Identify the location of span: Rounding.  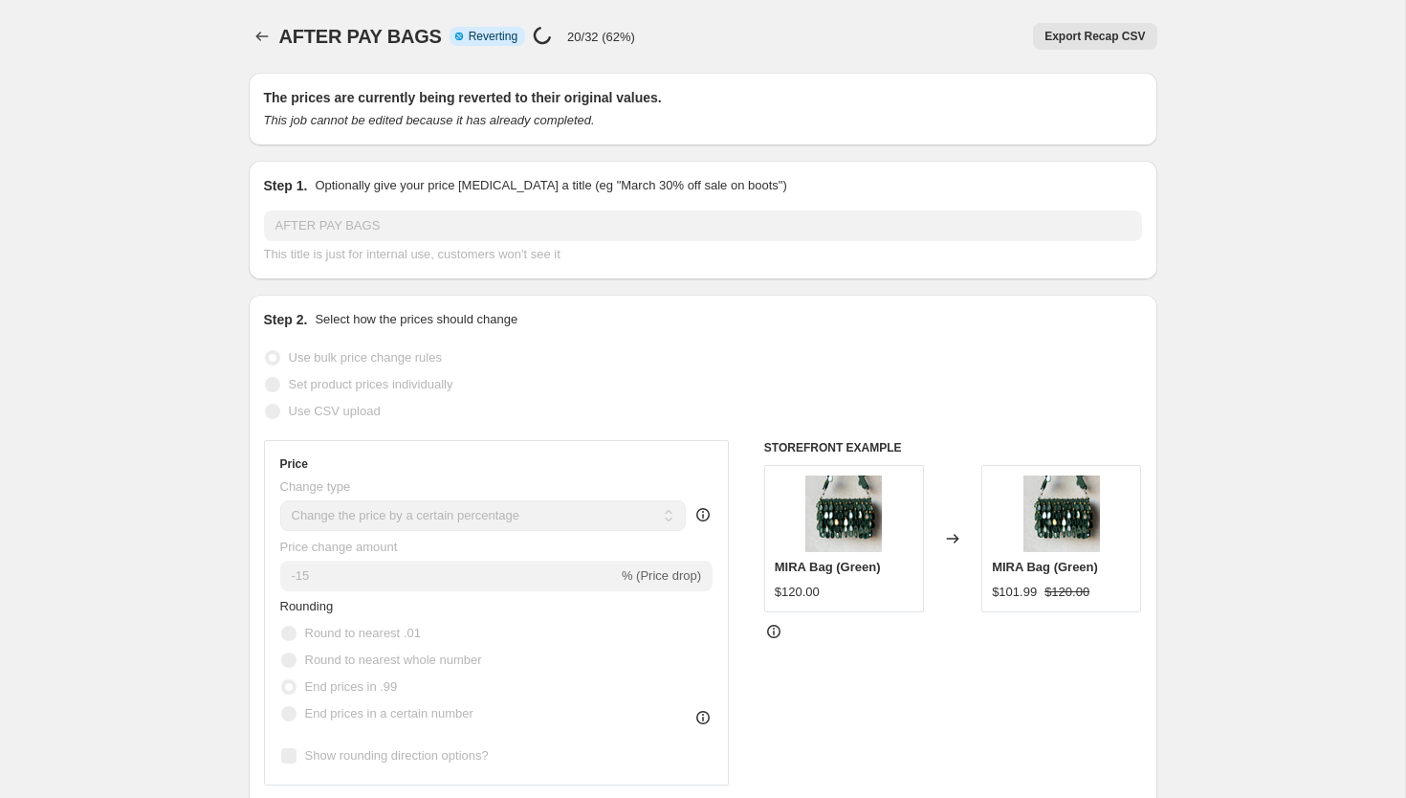
(307, 606).